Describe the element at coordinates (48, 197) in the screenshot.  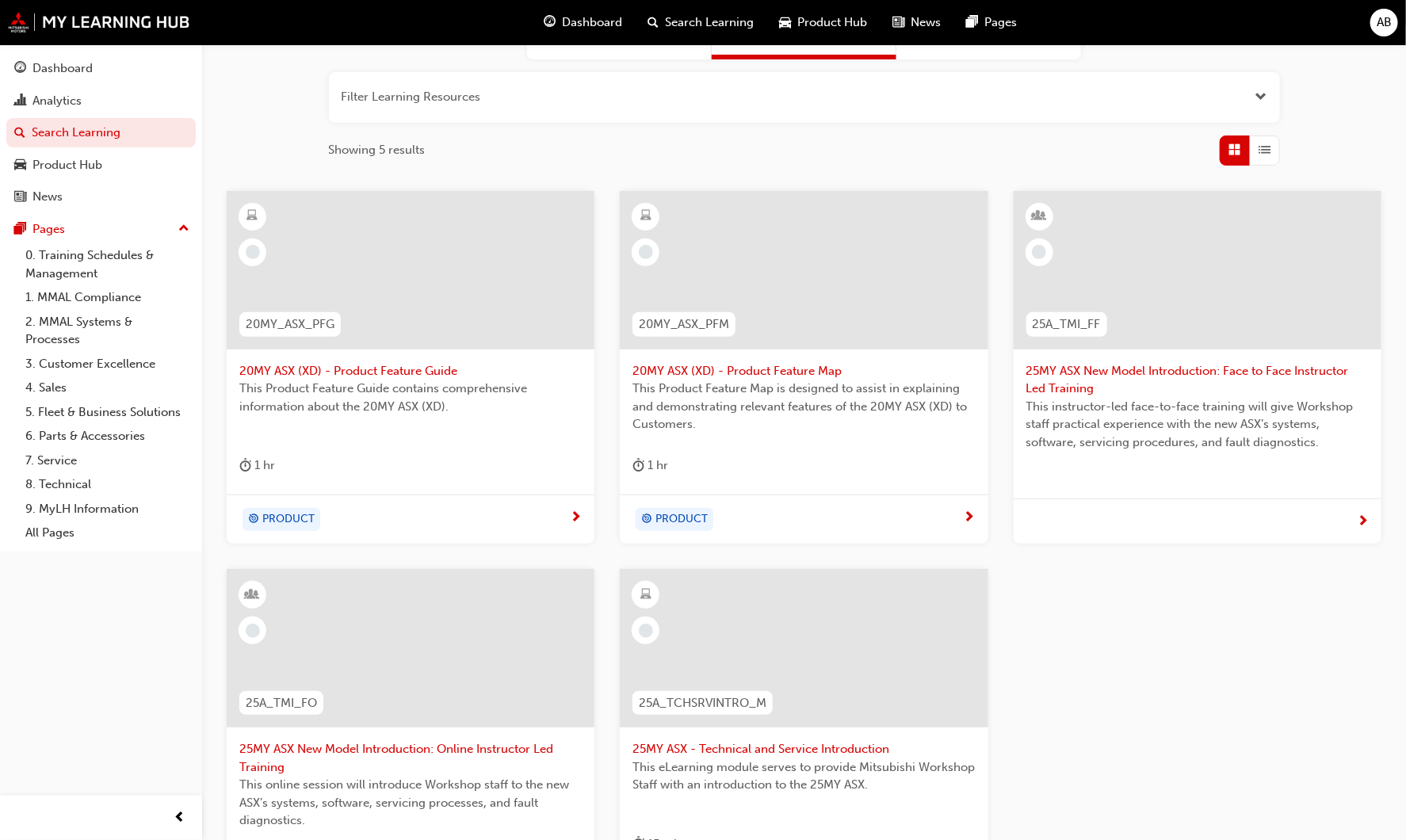
I see `div: News` at that location.